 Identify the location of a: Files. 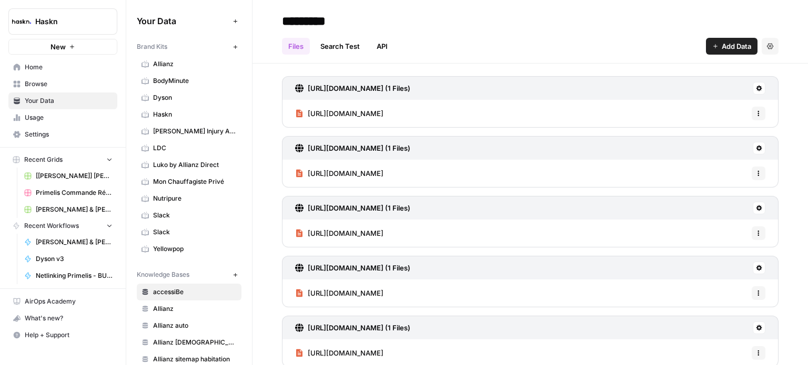
(295, 46).